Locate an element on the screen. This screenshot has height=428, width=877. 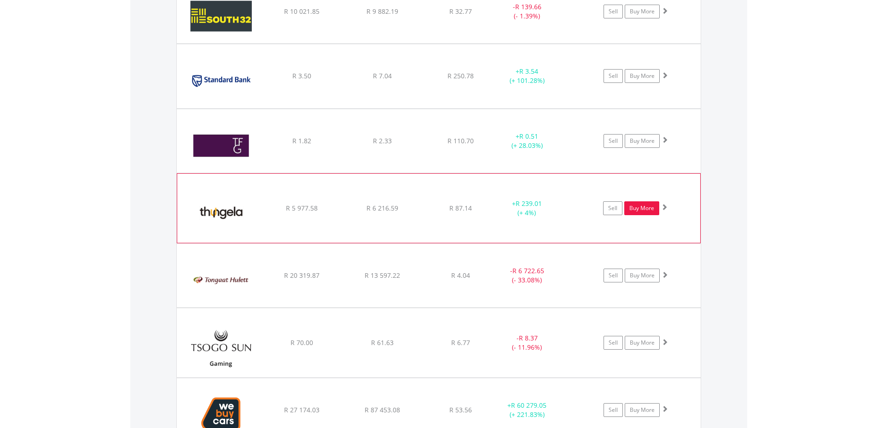
span: R 60 279.05 is located at coordinates (529, 405).